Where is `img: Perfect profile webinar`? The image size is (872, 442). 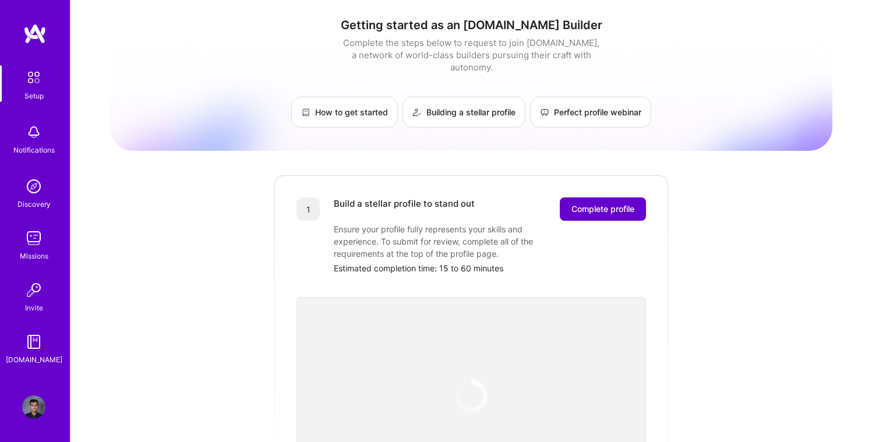
img: Perfect profile webinar is located at coordinates (544, 112).